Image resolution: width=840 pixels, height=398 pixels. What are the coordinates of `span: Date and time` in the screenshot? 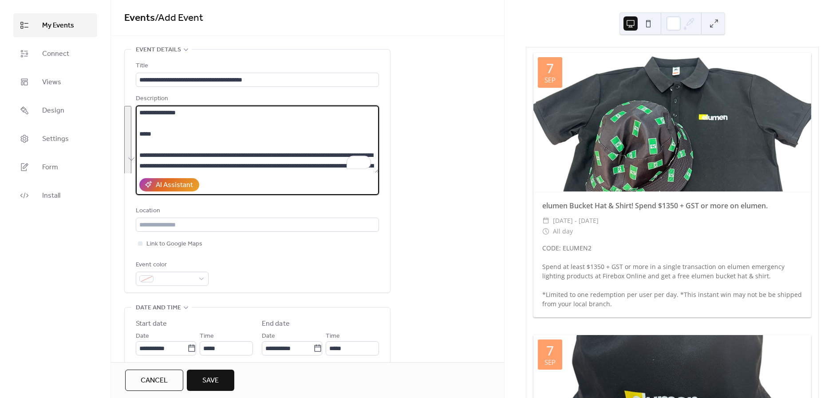 It's located at (158, 308).